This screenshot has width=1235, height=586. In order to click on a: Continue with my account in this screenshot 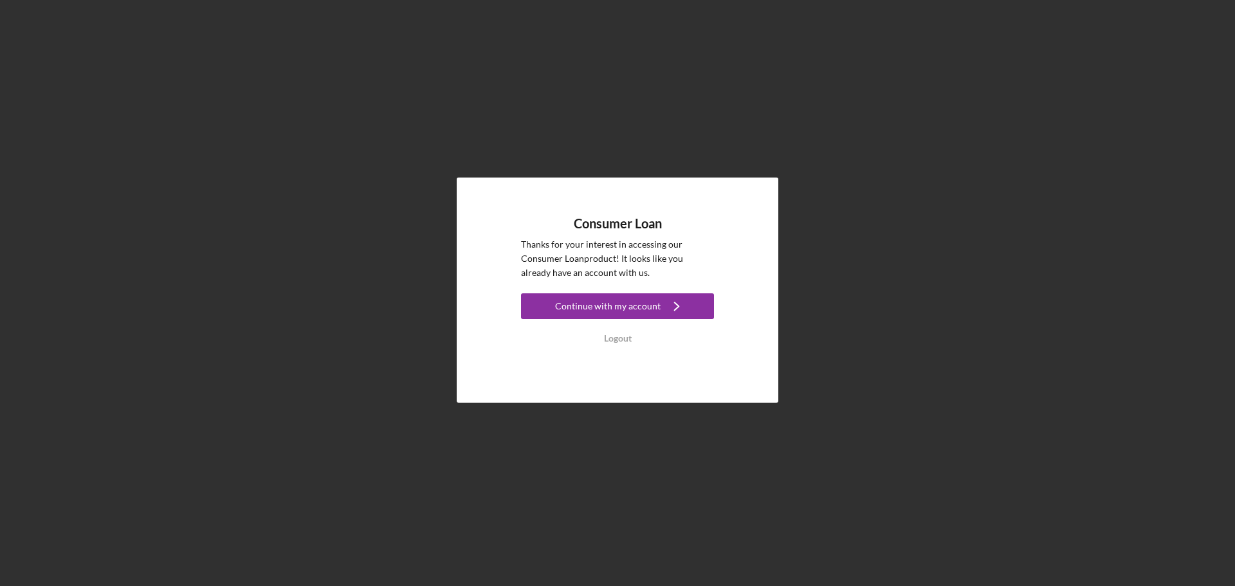, I will do `click(617, 307)`.